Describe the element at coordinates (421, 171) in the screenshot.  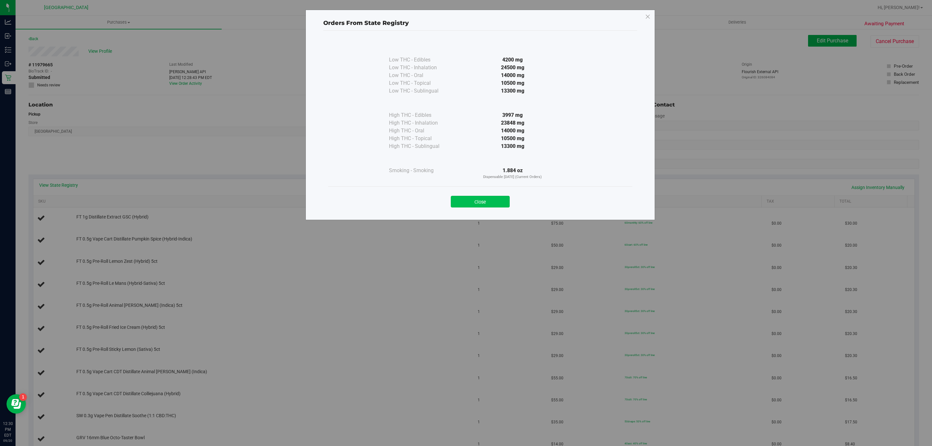
I see `div: Smoking - Smoking` at that location.